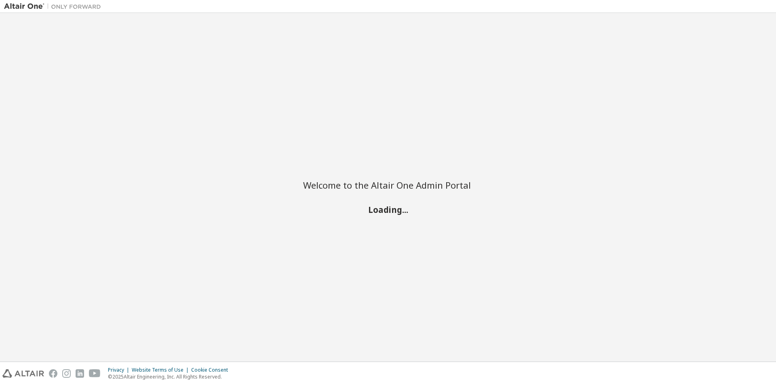 The height and width of the screenshot is (385, 776). Describe the element at coordinates (23, 374) in the screenshot. I see `img: altair_logo.svg` at that location.